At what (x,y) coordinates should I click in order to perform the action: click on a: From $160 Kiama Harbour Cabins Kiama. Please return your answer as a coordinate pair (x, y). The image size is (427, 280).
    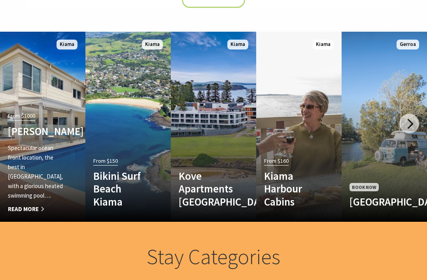
    Looking at the image, I should click on (299, 127).